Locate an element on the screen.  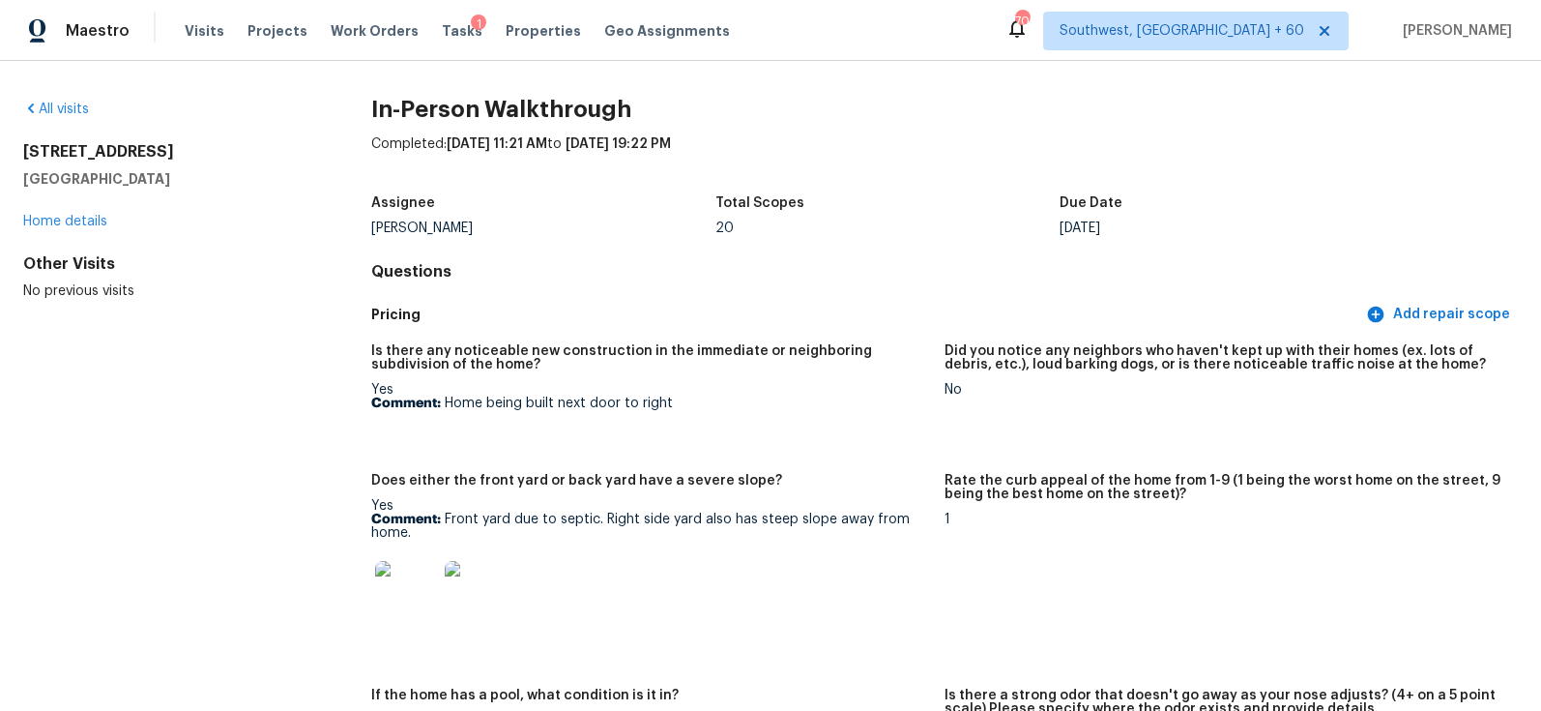
span: Visits is located at coordinates (204, 31).